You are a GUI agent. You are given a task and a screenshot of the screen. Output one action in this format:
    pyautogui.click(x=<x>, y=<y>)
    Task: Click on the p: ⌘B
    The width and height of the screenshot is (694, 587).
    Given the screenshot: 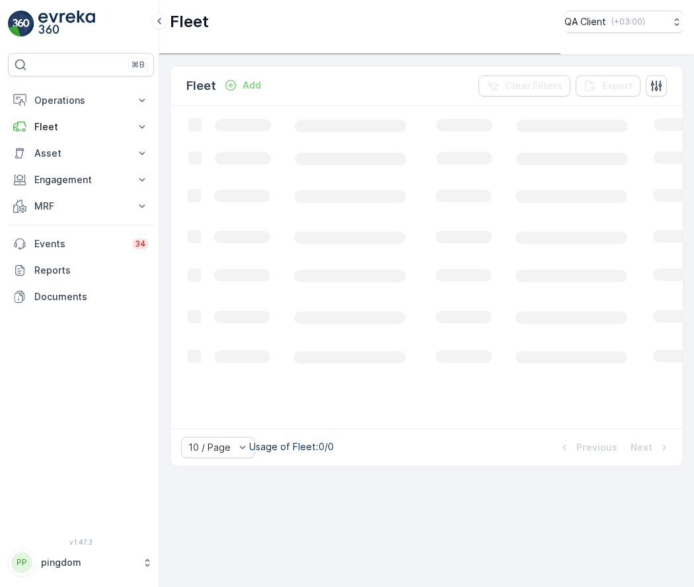 What is the action you would take?
    pyautogui.click(x=138, y=65)
    